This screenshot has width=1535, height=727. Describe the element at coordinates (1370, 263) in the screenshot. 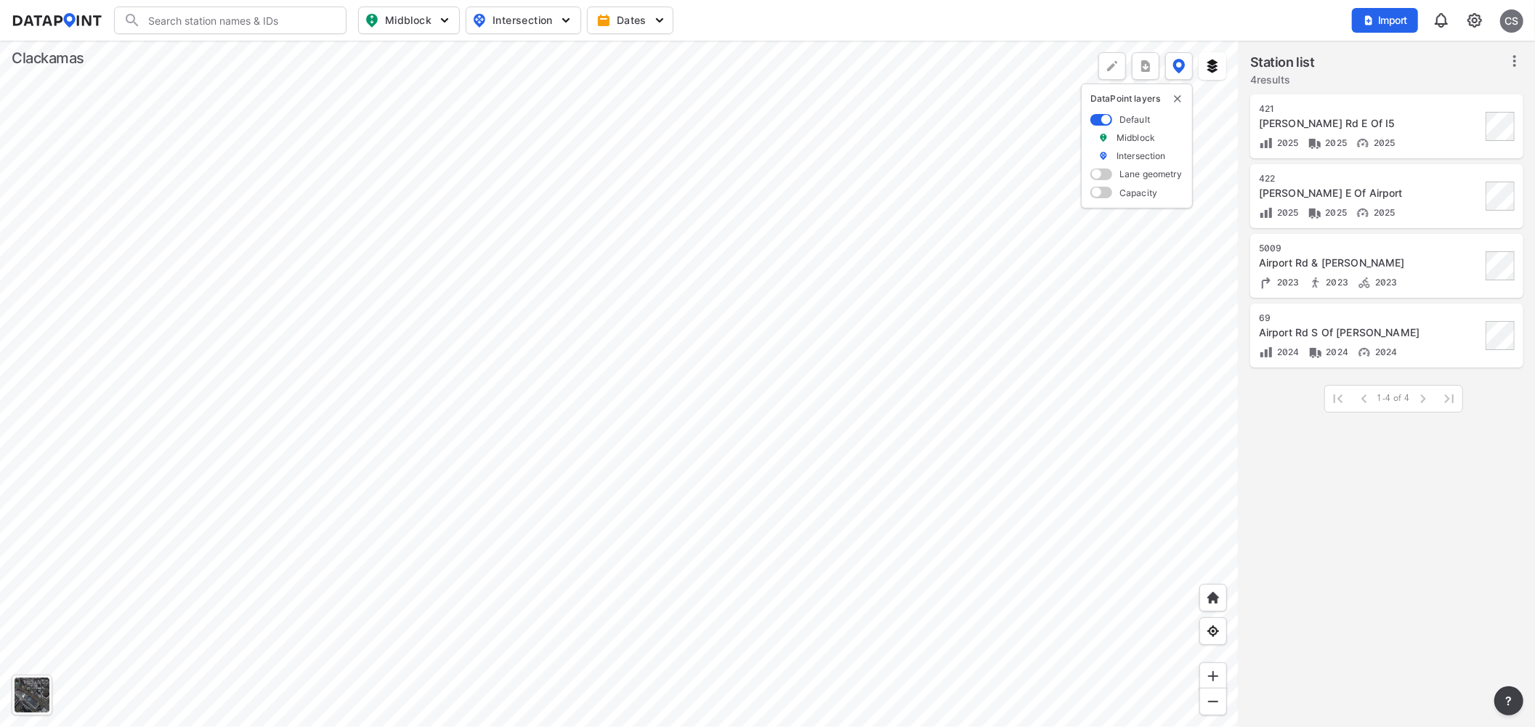

I see `div: Airport Rd & Miley Rd` at that location.